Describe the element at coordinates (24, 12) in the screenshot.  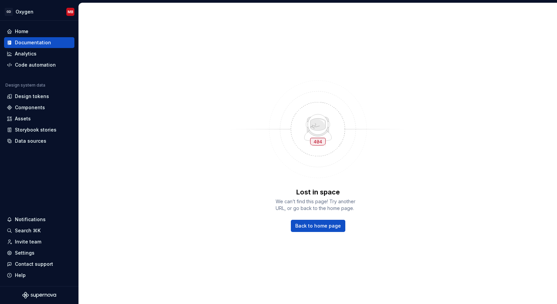
I see `div: Oxygen` at that location.